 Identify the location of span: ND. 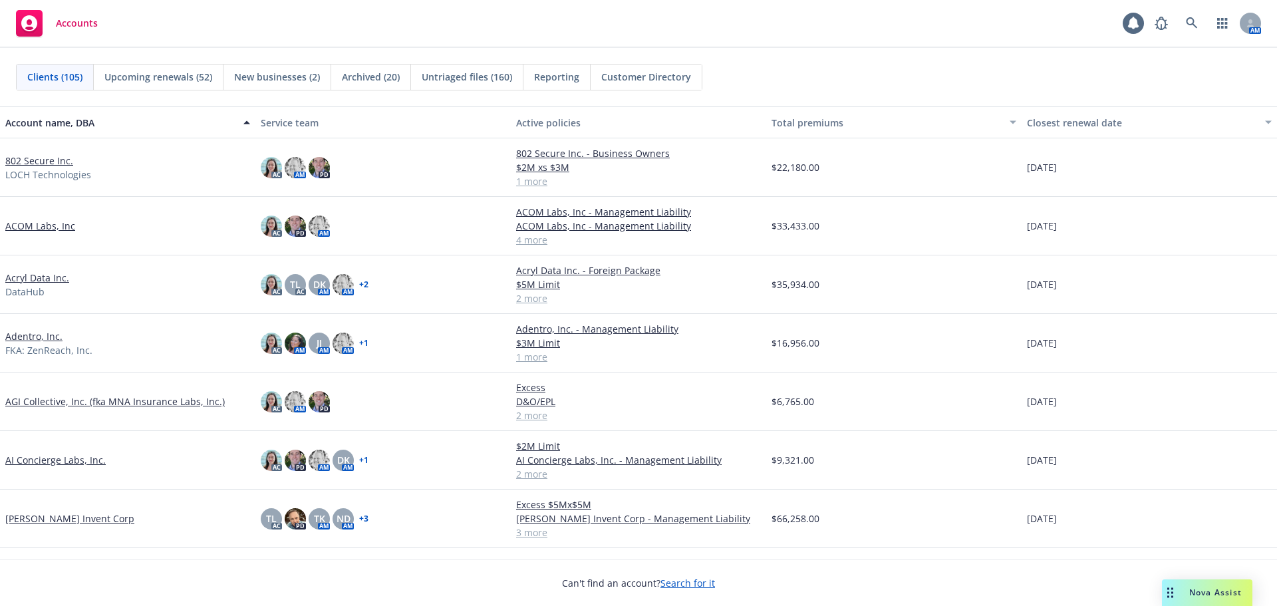
(343, 518).